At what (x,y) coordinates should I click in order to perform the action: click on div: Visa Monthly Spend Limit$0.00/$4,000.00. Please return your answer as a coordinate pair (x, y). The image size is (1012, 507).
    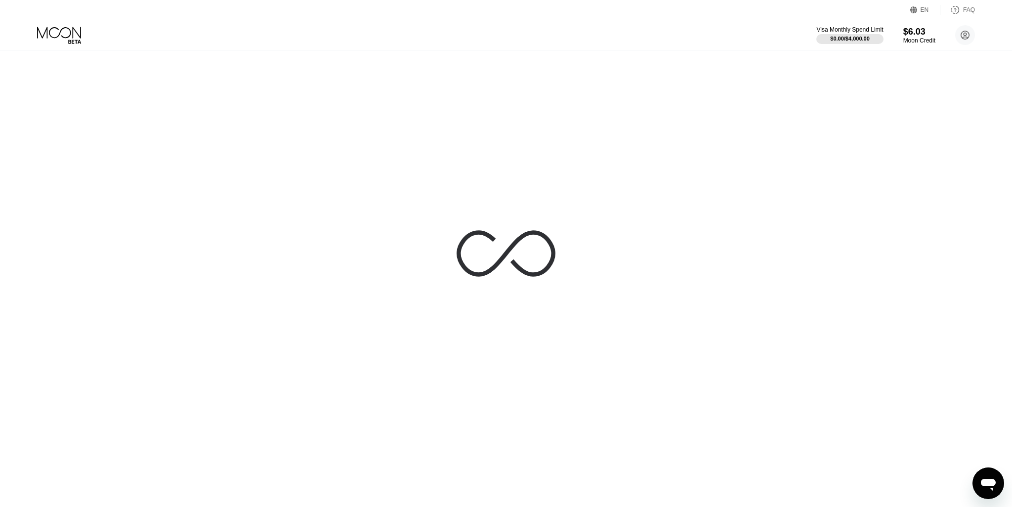
    Looking at the image, I should click on (849, 35).